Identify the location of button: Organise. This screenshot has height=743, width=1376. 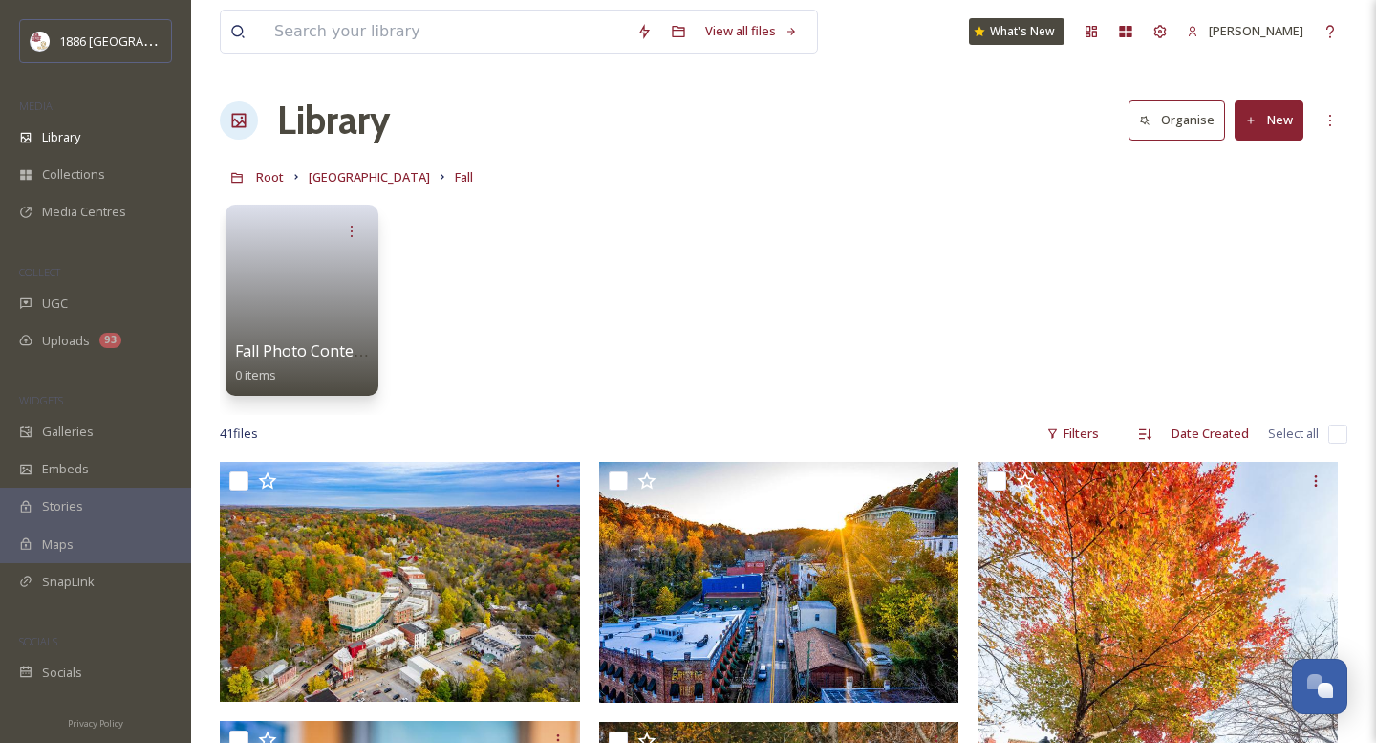
(1177, 119).